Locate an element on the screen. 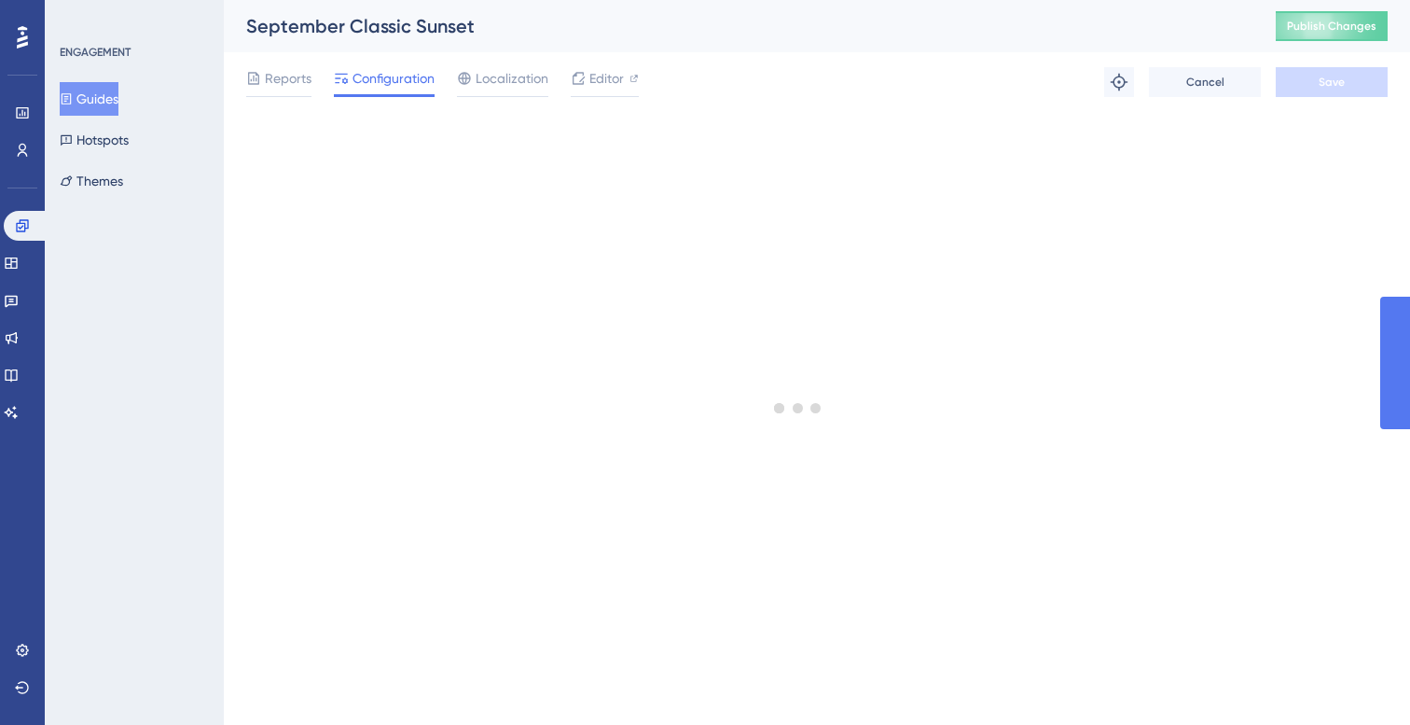  span: Save is located at coordinates (1332, 82).